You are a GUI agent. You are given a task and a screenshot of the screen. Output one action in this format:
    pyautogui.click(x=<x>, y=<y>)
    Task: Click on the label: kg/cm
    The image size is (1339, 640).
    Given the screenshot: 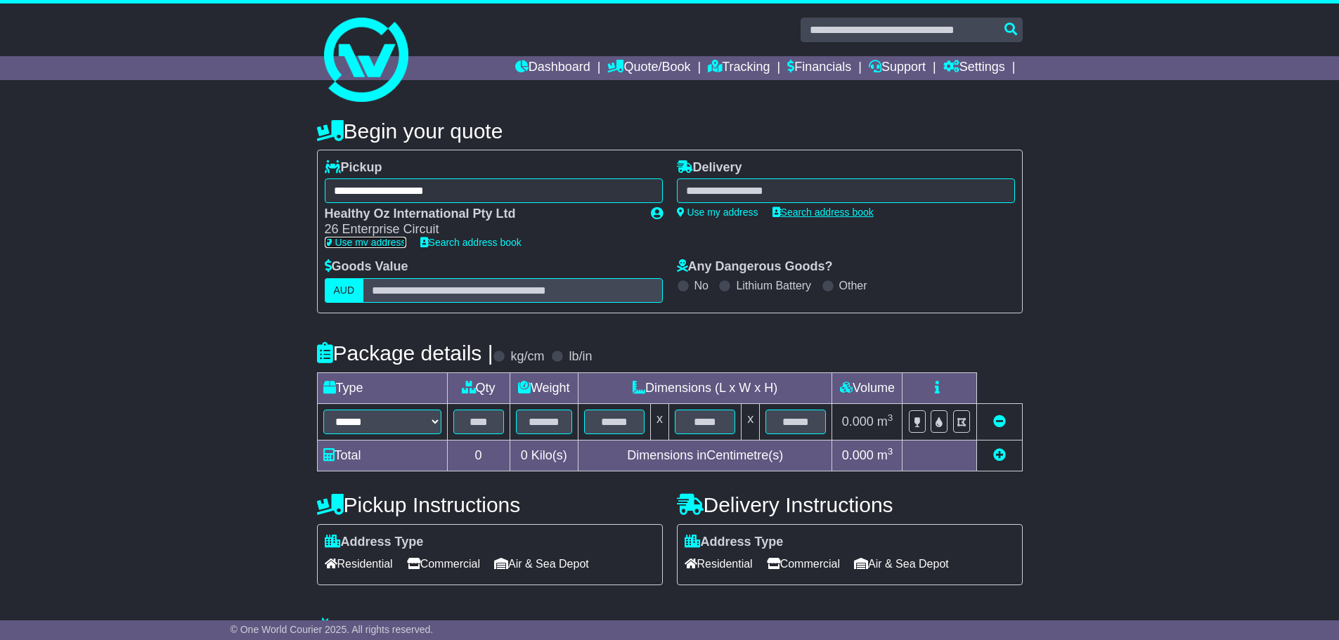 What is the action you would take?
    pyautogui.click(x=527, y=357)
    